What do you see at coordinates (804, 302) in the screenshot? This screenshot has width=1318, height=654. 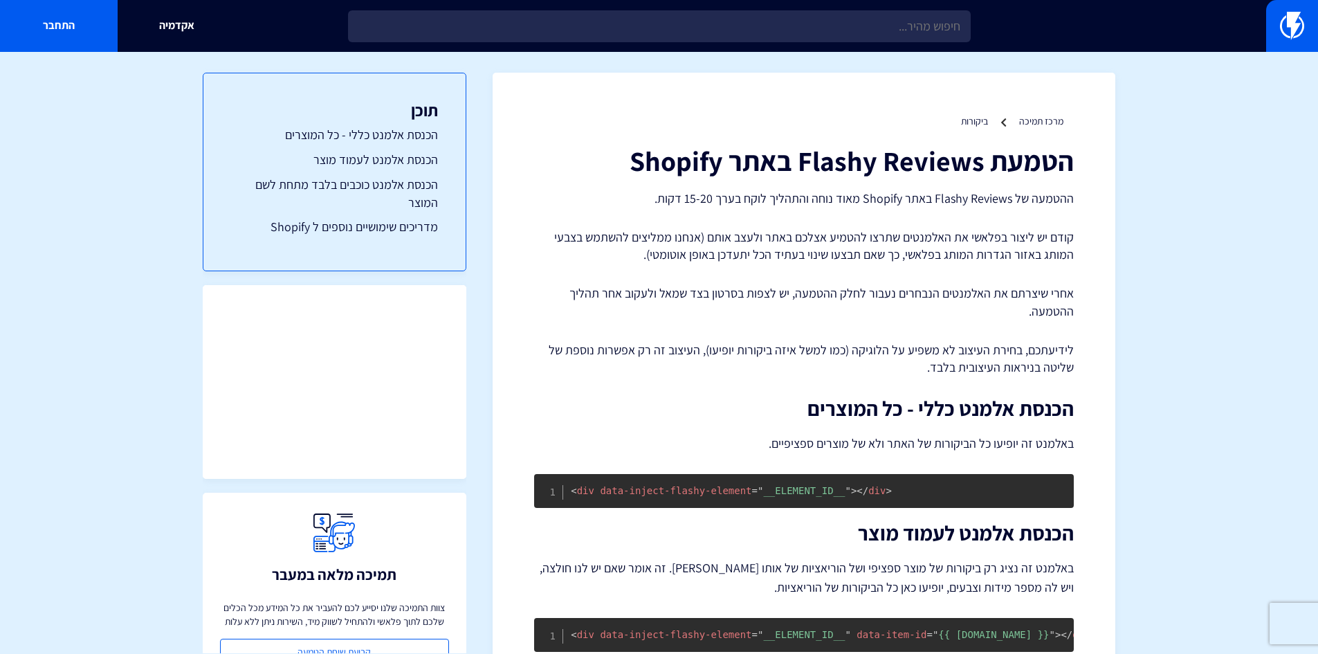 I see `p: אחרי שיצרתם את האלמנטים הנבחרים נעבור לחלק ההטמעה, יש לצפות בסרטון בצד שמאל ולעקוב אחר תהליך ההטמעה.` at bounding box center [804, 302].